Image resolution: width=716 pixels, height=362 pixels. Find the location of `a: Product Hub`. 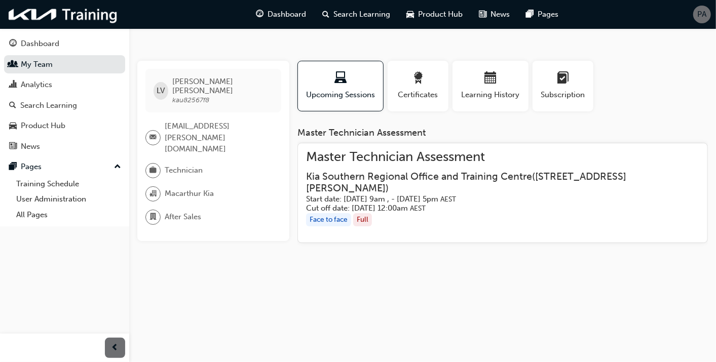

a: Product Hub is located at coordinates (64, 126).